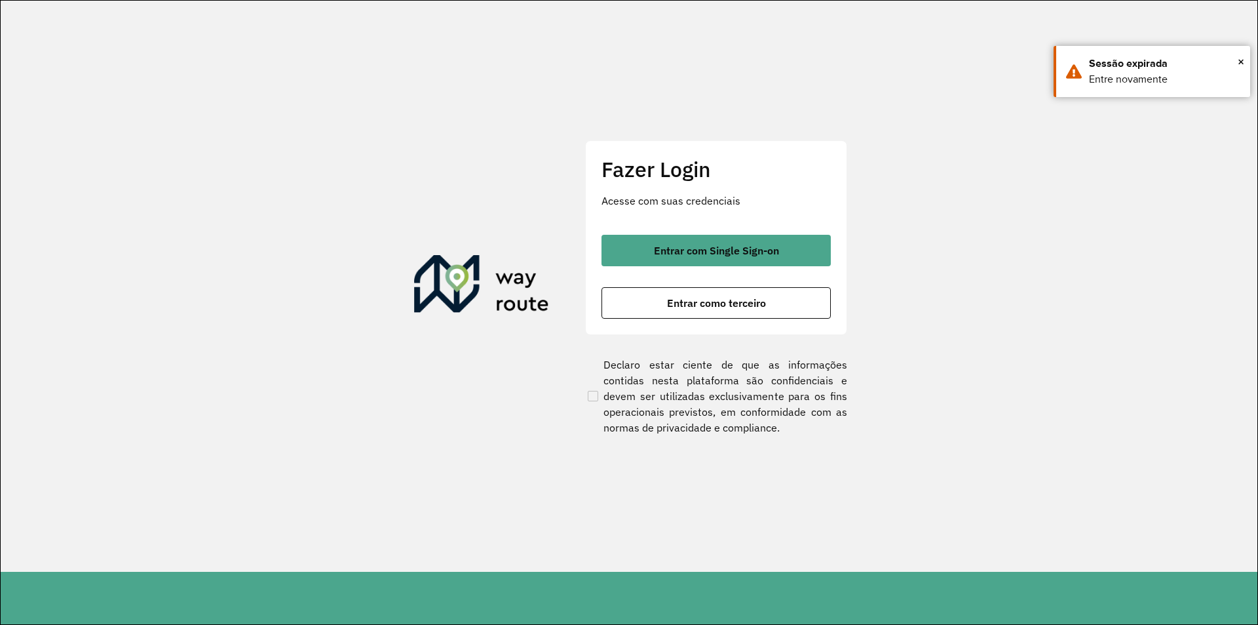 This screenshot has width=1258, height=625. Describe the element at coordinates (1165, 64) in the screenshot. I see `div: Sessão expirada` at that location.